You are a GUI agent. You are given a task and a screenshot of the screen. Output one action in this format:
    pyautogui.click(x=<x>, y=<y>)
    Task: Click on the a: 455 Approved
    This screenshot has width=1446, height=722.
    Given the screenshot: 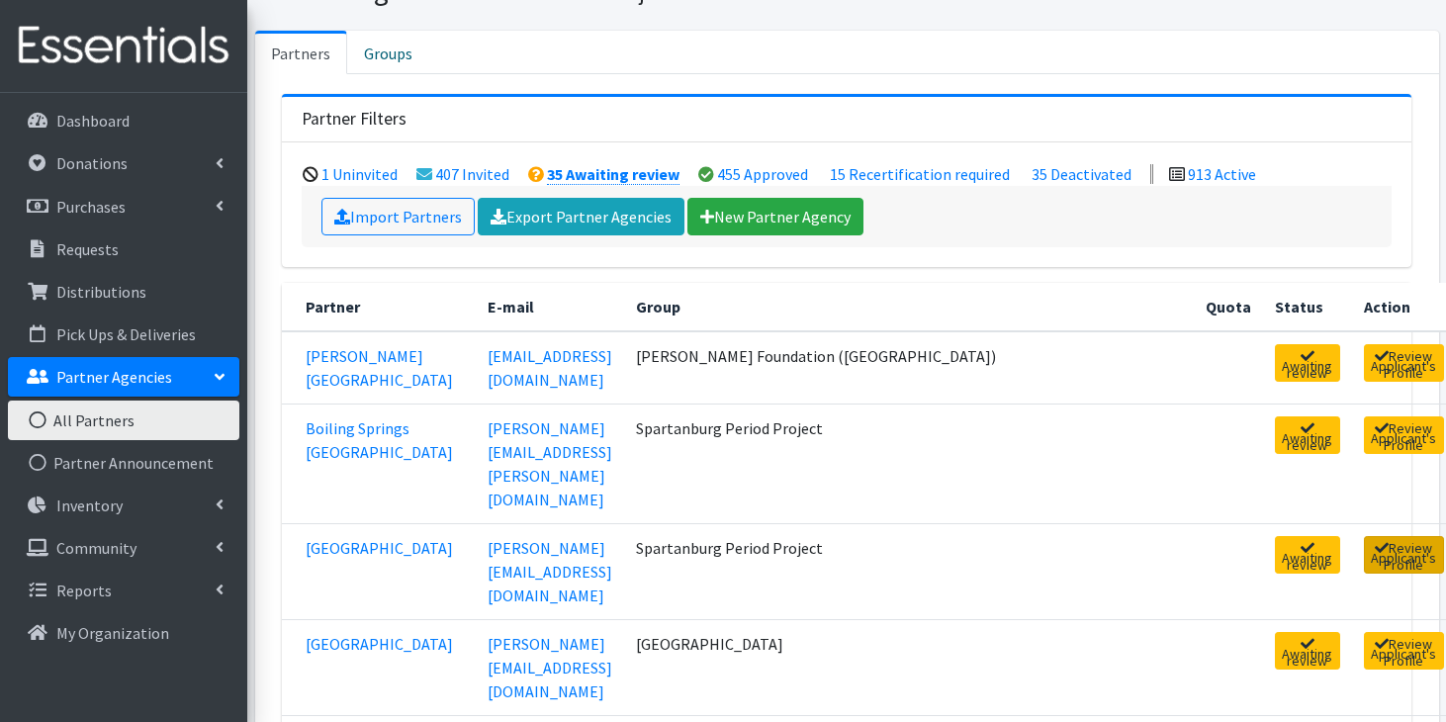 What is the action you would take?
    pyautogui.click(x=762, y=174)
    